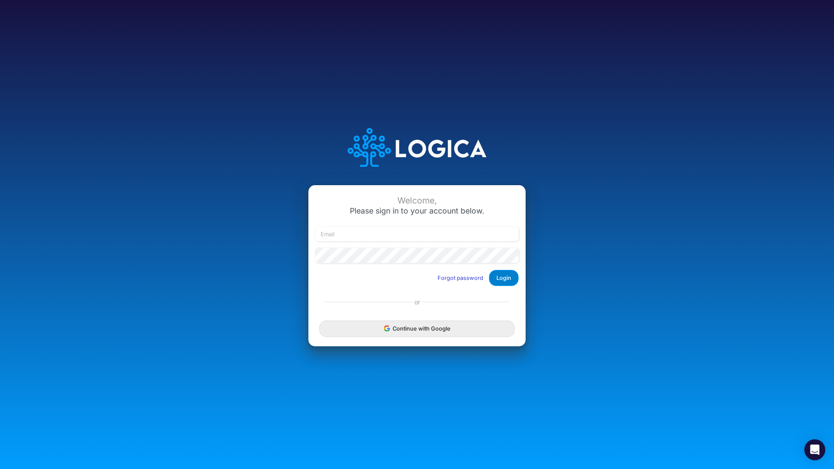  Describe the element at coordinates (417, 200) in the screenshot. I see `div: Welcome,` at that location.